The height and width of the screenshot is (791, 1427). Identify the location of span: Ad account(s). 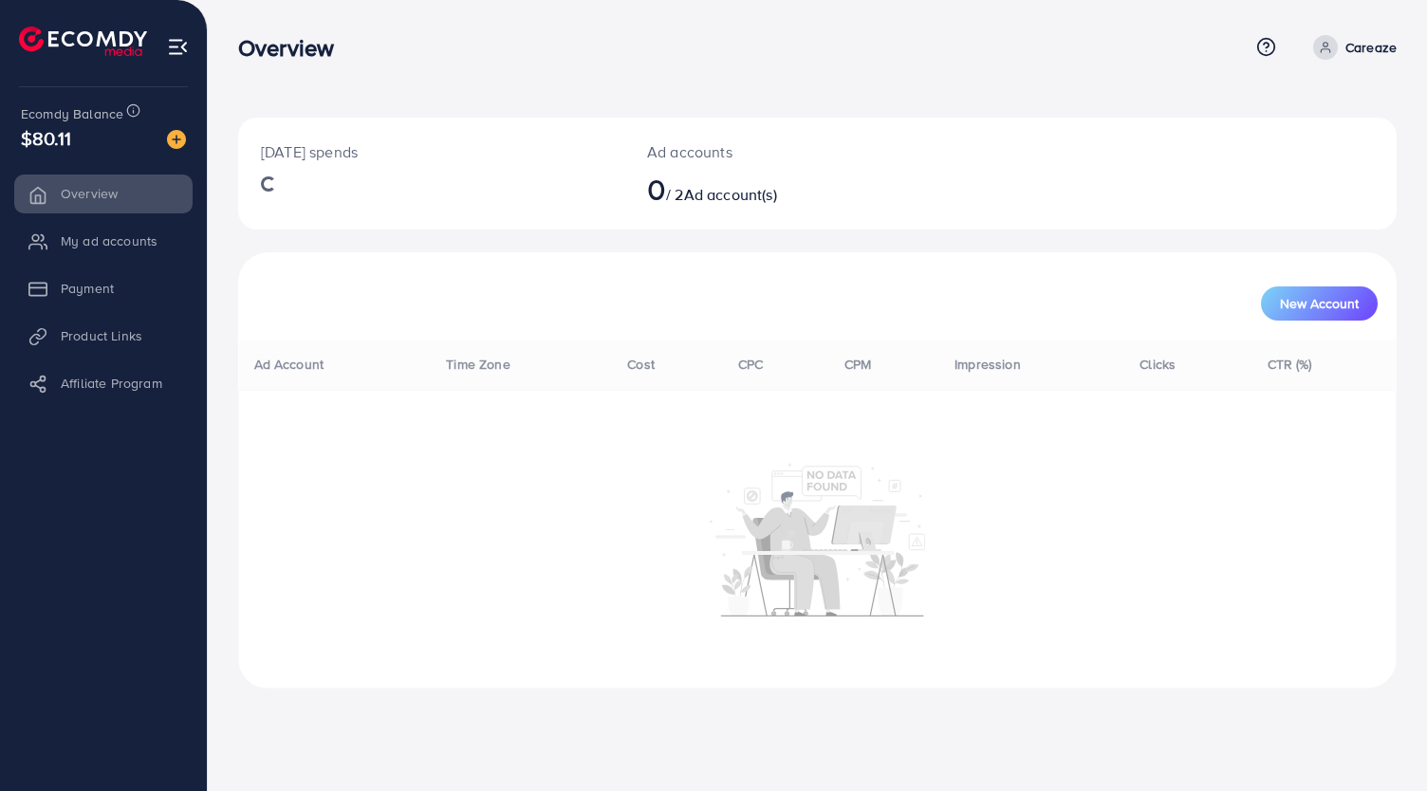
(731, 195).